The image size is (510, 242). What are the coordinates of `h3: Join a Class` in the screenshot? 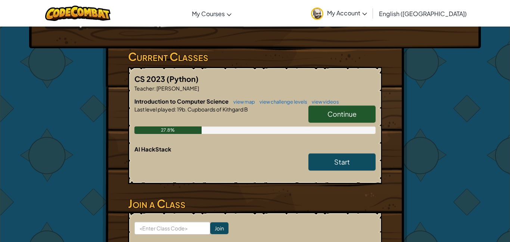 It's located at (255, 203).